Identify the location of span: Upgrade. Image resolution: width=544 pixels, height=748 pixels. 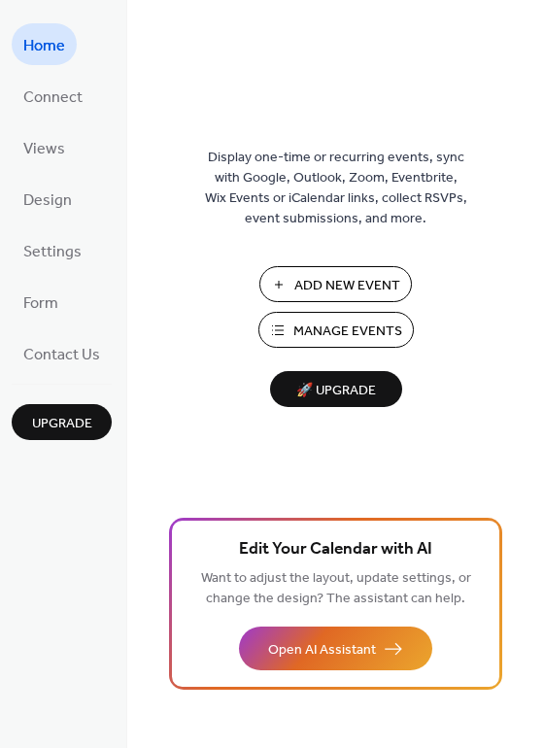
(62, 423).